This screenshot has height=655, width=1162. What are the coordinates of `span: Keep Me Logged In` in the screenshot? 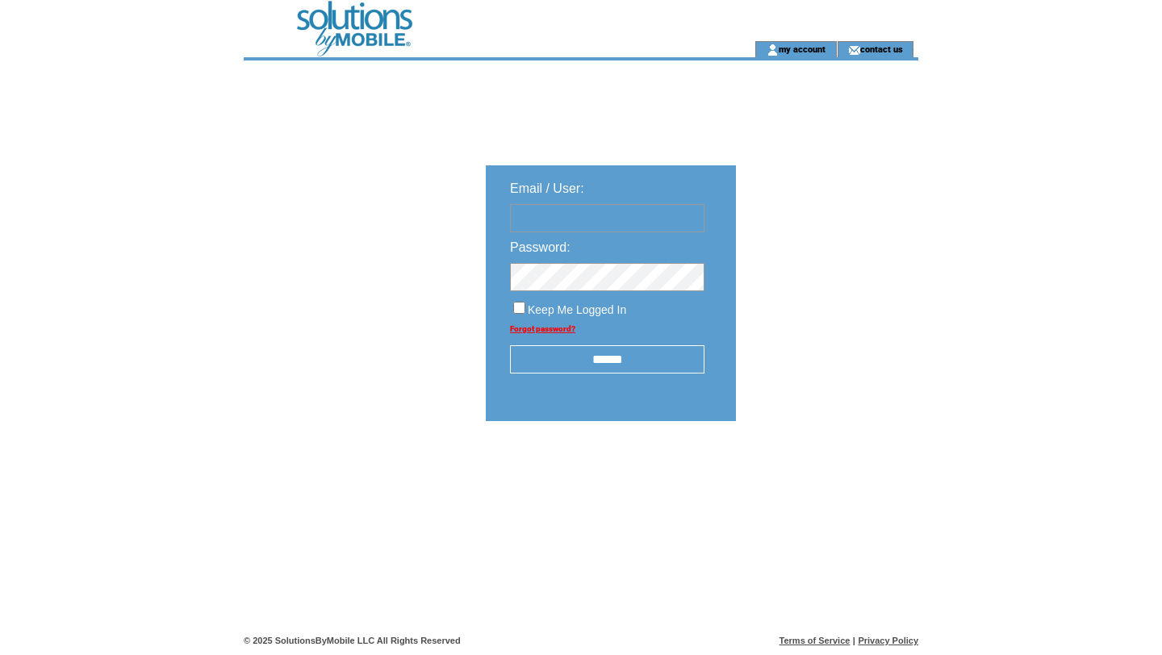 It's located at (577, 310).